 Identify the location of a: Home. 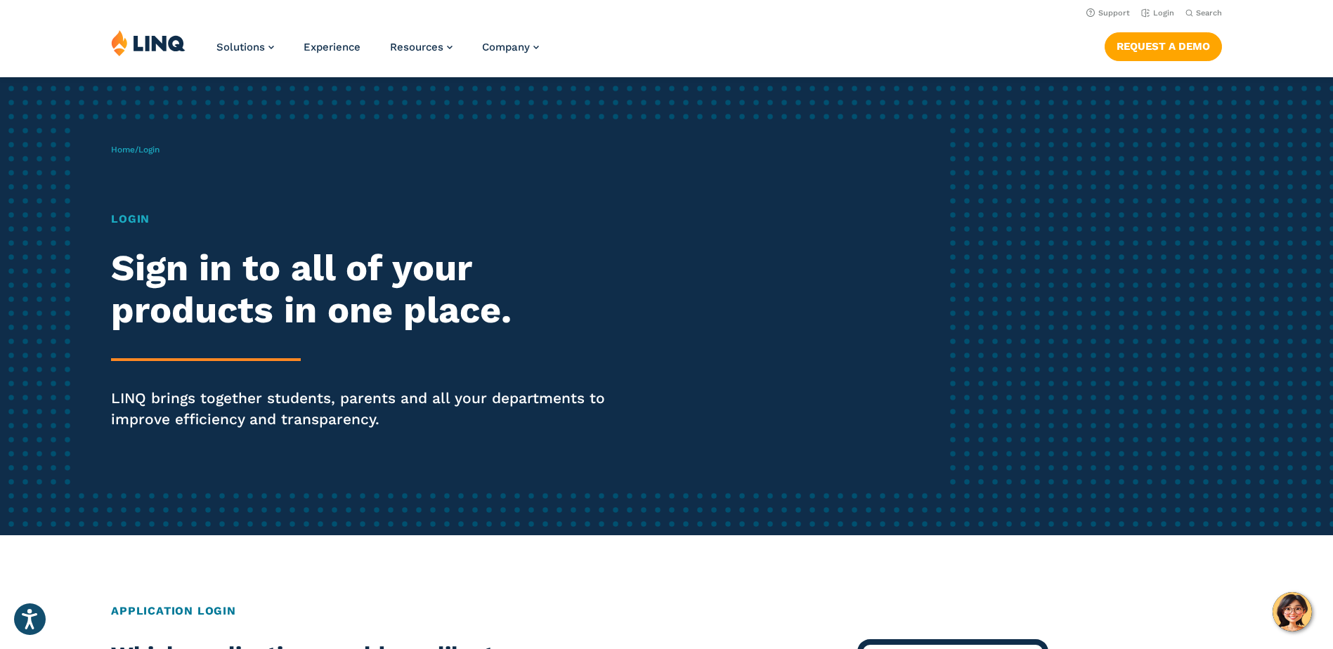
(123, 150).